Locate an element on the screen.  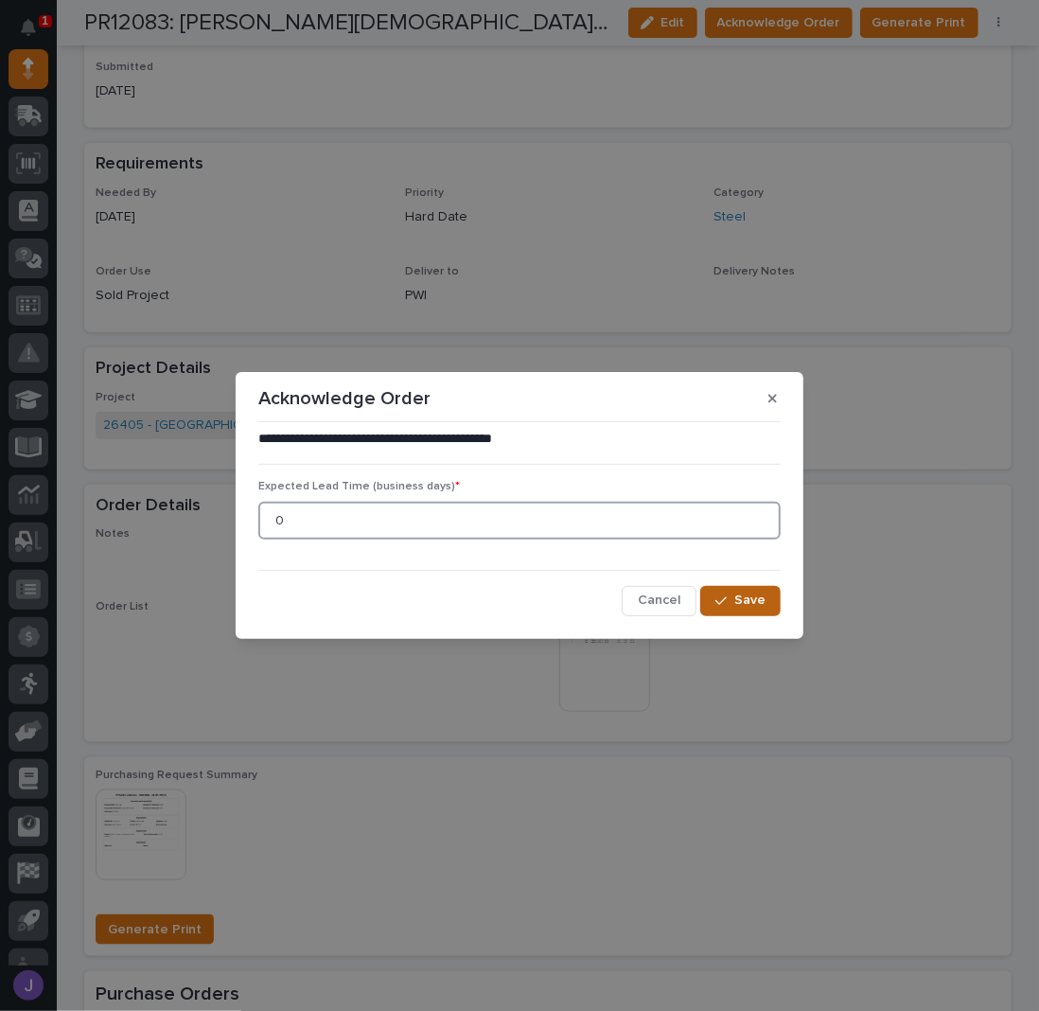
p: Acknowledge Order is located at coordinates (345, 398).